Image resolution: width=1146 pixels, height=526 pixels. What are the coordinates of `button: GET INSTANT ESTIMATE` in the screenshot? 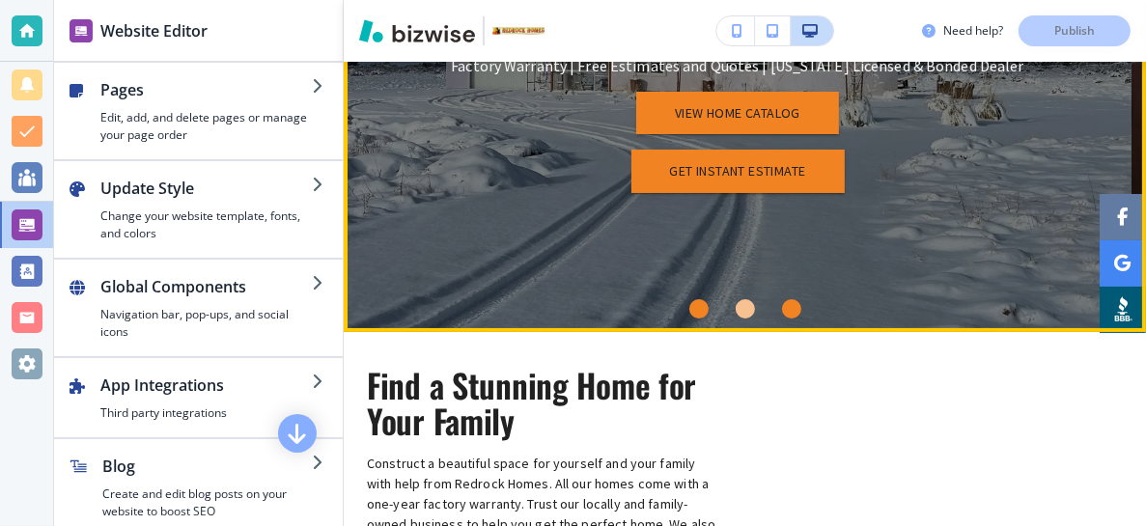 It's located at (738, 171).